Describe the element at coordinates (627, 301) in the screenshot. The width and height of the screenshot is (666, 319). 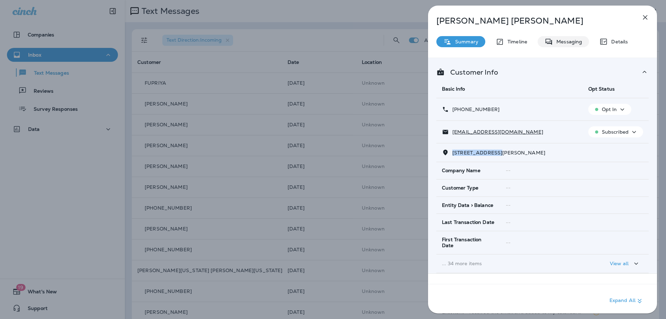
I see `button: Expand All` at that location.